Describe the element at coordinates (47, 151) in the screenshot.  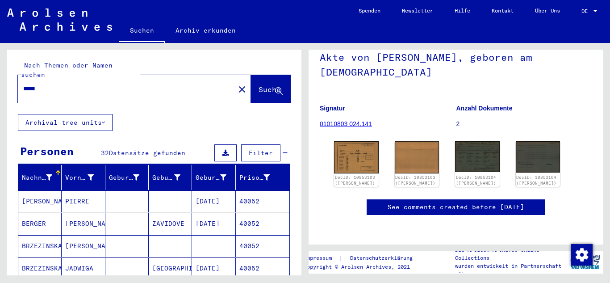
I see `div: Personen` at that location.